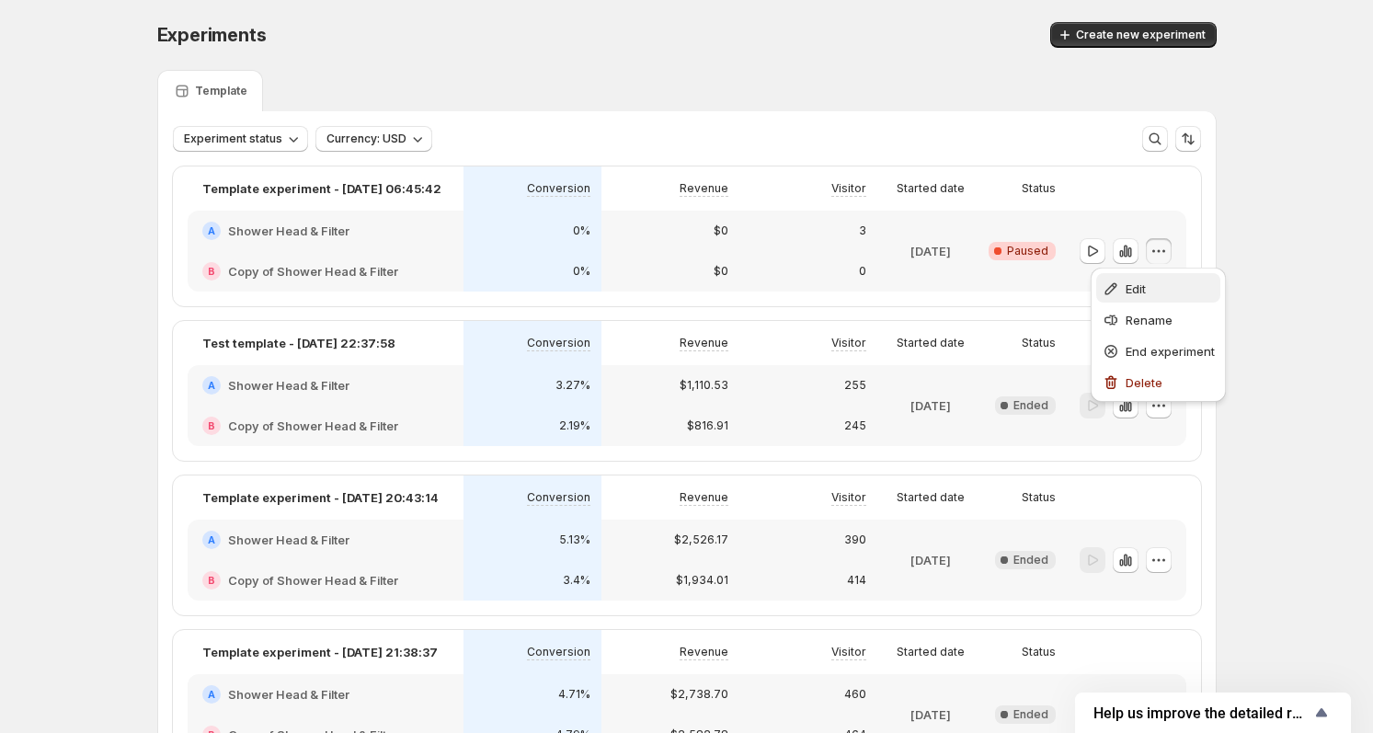 The width and height of the screenshot is (1373, 733). Describe the element at coordinates (863, 271) in the screenshot. I see `p: 0` at that location.